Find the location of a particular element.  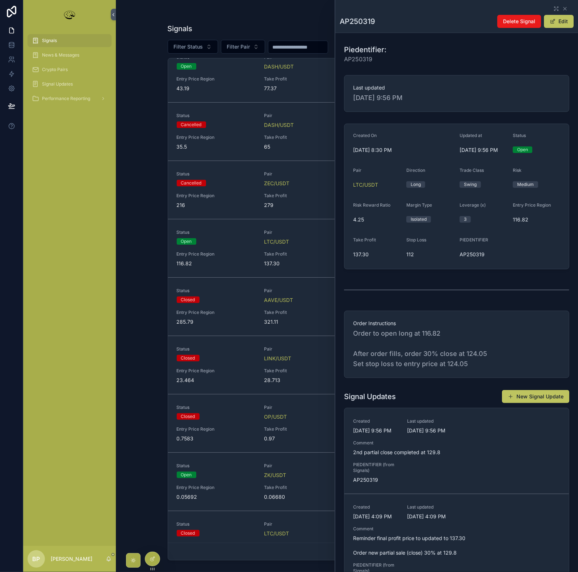

span: 0.05692 is located at coordinates (216, 497).